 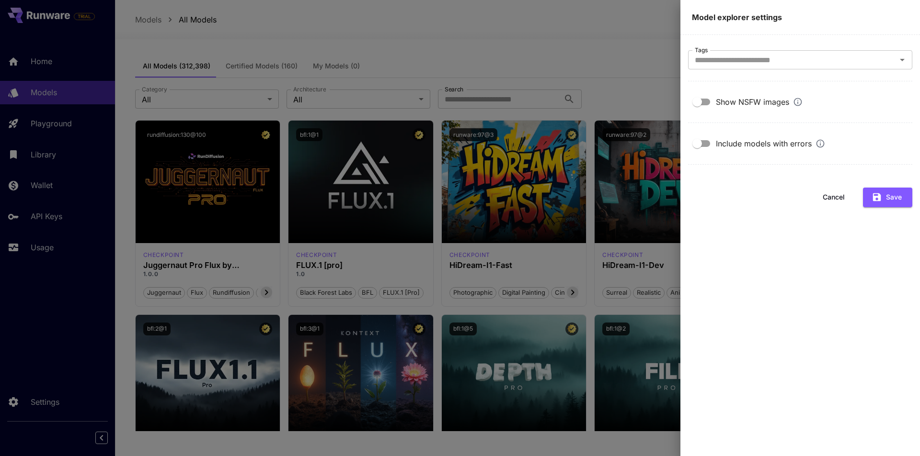 What do you see at coordinates (770, 144) in the screenshot?
I see `div: Include models with errors` at bounding box center [770, 144].